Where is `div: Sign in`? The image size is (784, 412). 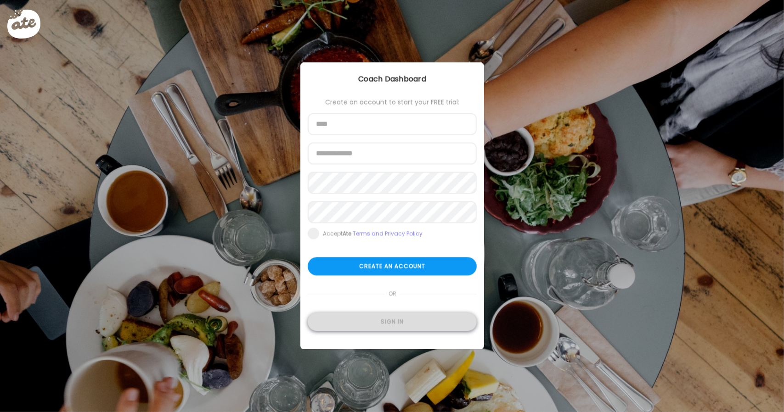
div: Sign in is located at coordinates (392, 322).